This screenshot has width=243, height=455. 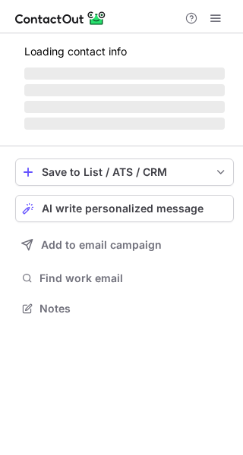 What do you see at coordinates (122, 208) in the screenshot?
I see `span: AI write personalized message` at bounding box center [122, 208].